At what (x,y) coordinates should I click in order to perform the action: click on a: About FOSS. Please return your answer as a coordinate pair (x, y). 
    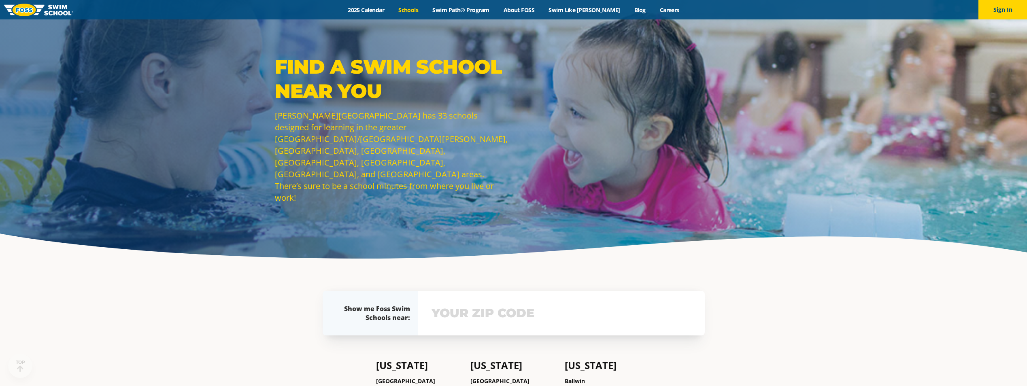
    Looking at the image, I should click on (519, 10).